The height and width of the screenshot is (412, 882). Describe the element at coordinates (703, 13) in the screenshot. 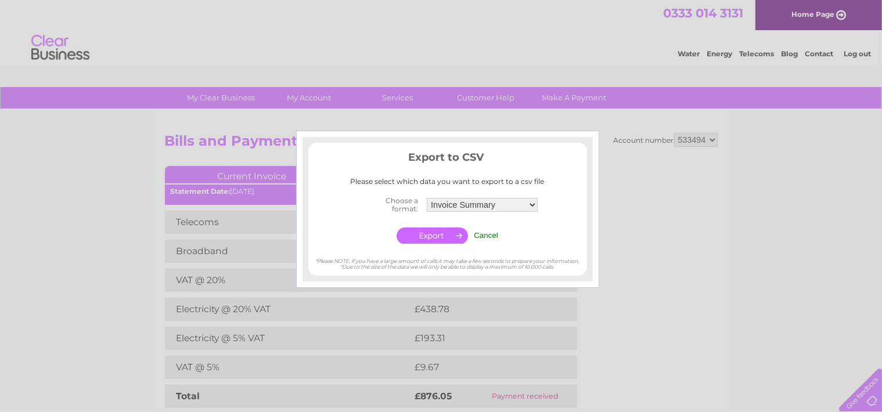

I see `span: 0333 014 3131` at that location.